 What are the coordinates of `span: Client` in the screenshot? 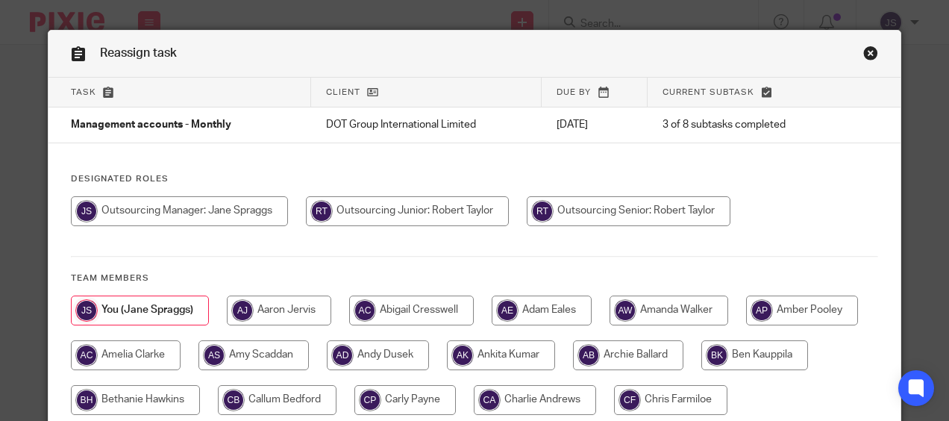 It's located at (343, 92).